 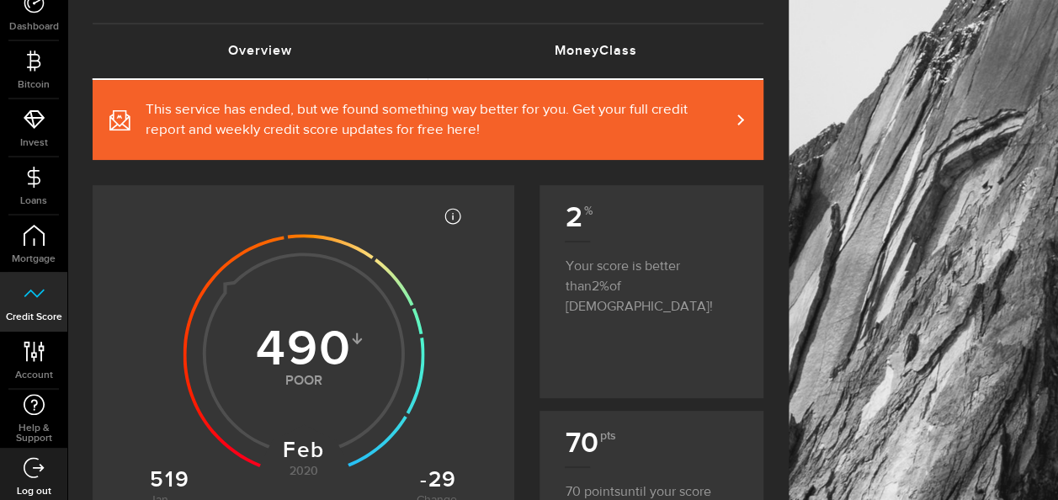 What do you see at coordinates (427, 119) in the screenshot?
I see `a: This service has ended, but we found something way better for you. Get your full credit report an...` at bounding box center [427, 119].